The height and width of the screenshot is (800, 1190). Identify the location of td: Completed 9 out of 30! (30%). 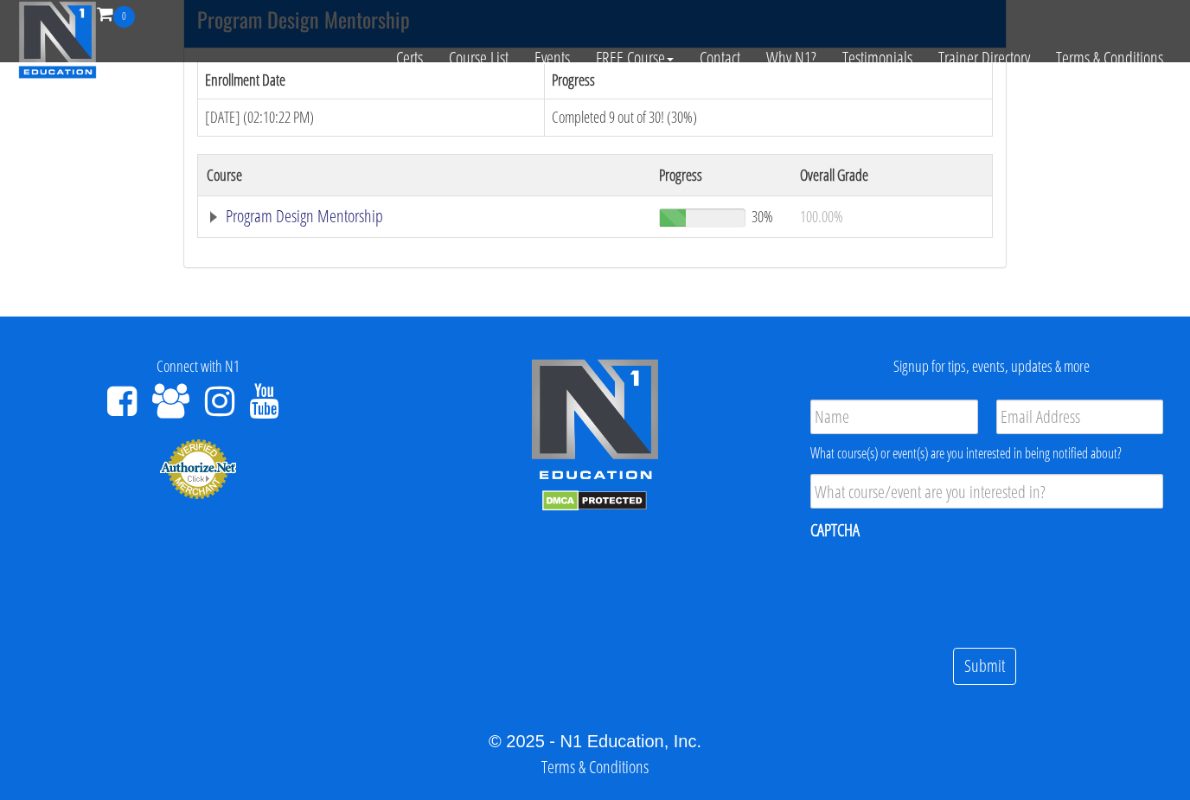
(768, 117).